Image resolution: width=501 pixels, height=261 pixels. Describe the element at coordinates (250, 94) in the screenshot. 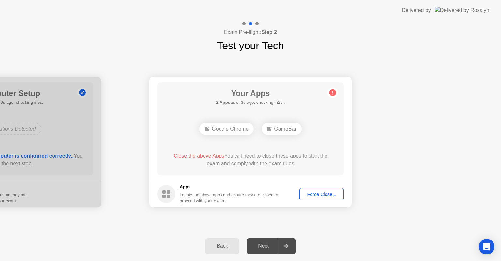

I see `h1: Your Apps` at that location.